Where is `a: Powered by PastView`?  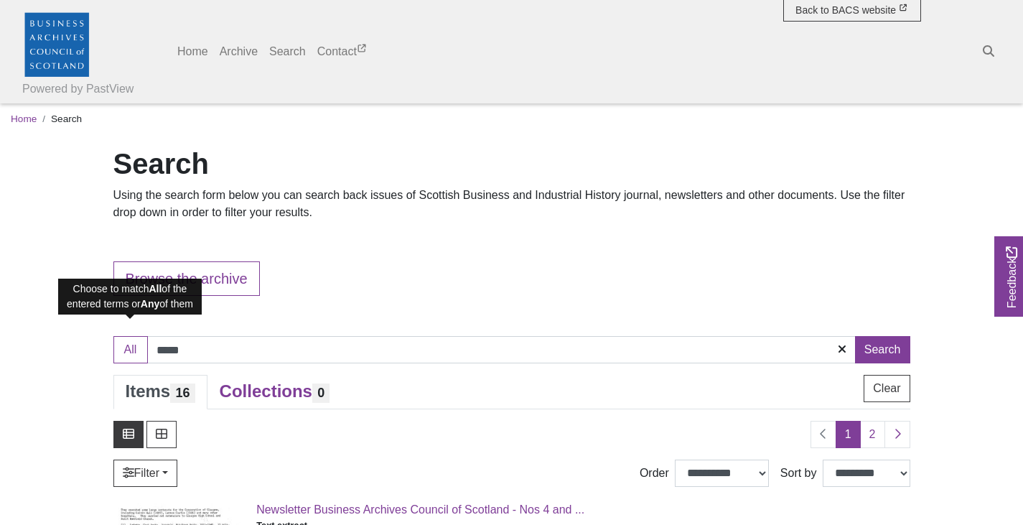 a: Powered by PastView is located at coordinates (78, 89).